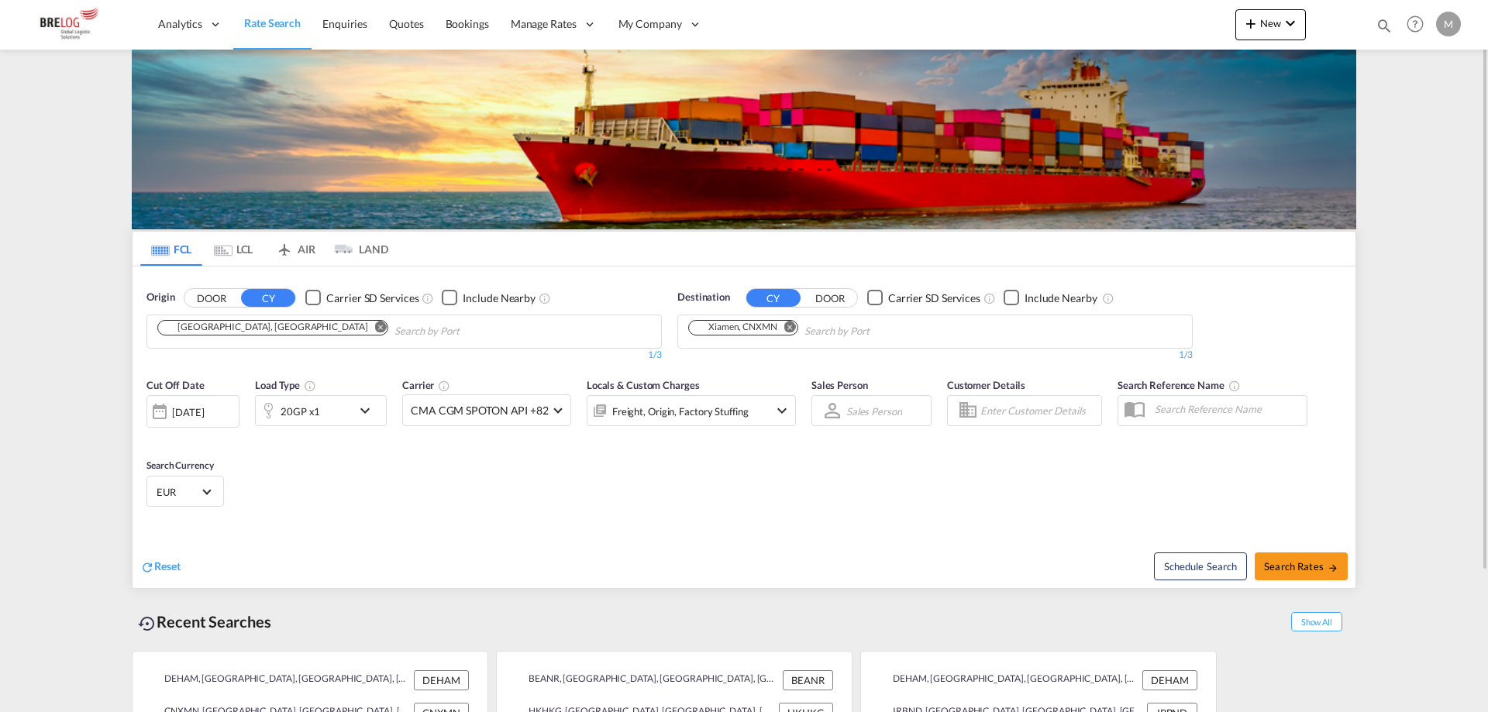  Describe the element at coordinates (1415, 24) in the screenshot. I see `span: Help` at that location.